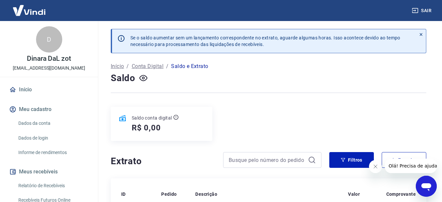 This screenshot has width=442, height=202. Describe the element at coordinates (53, 138) in the screenshot. I see `a: Dados de login` at that location.